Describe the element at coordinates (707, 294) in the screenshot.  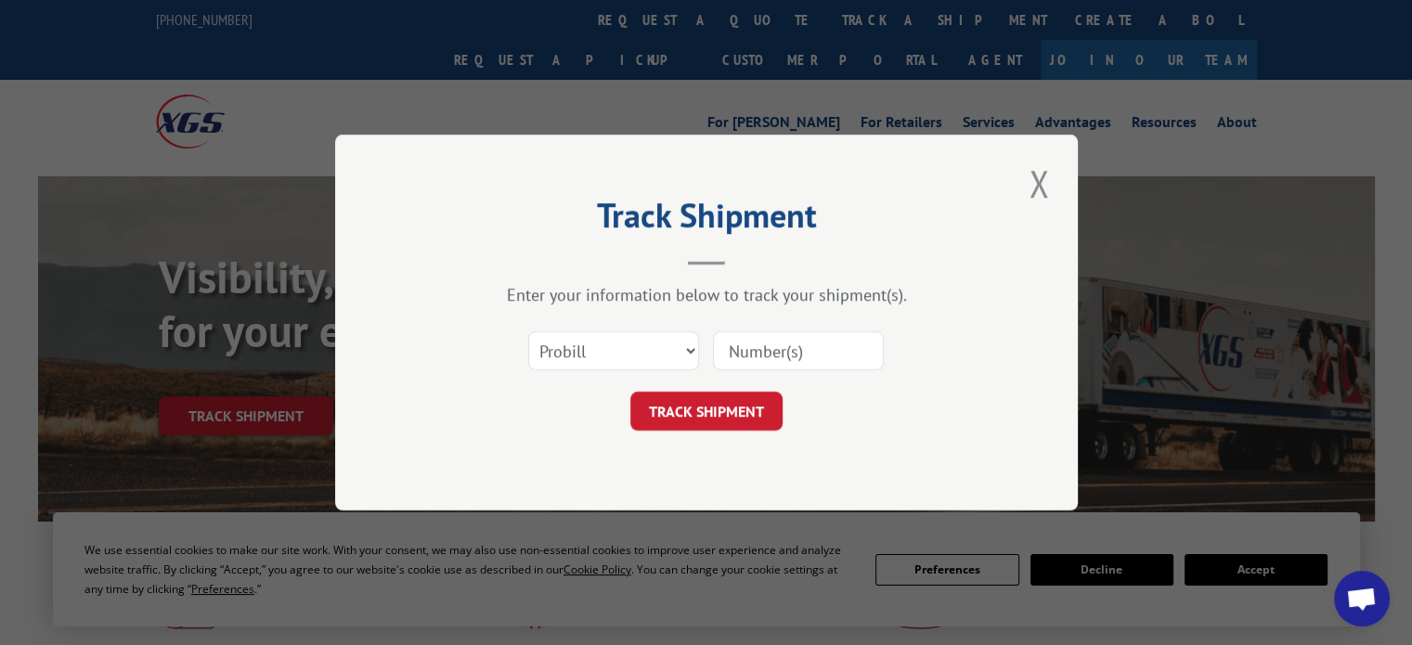
I see `div: Enter your information below to track your shipment(s).` at that location.